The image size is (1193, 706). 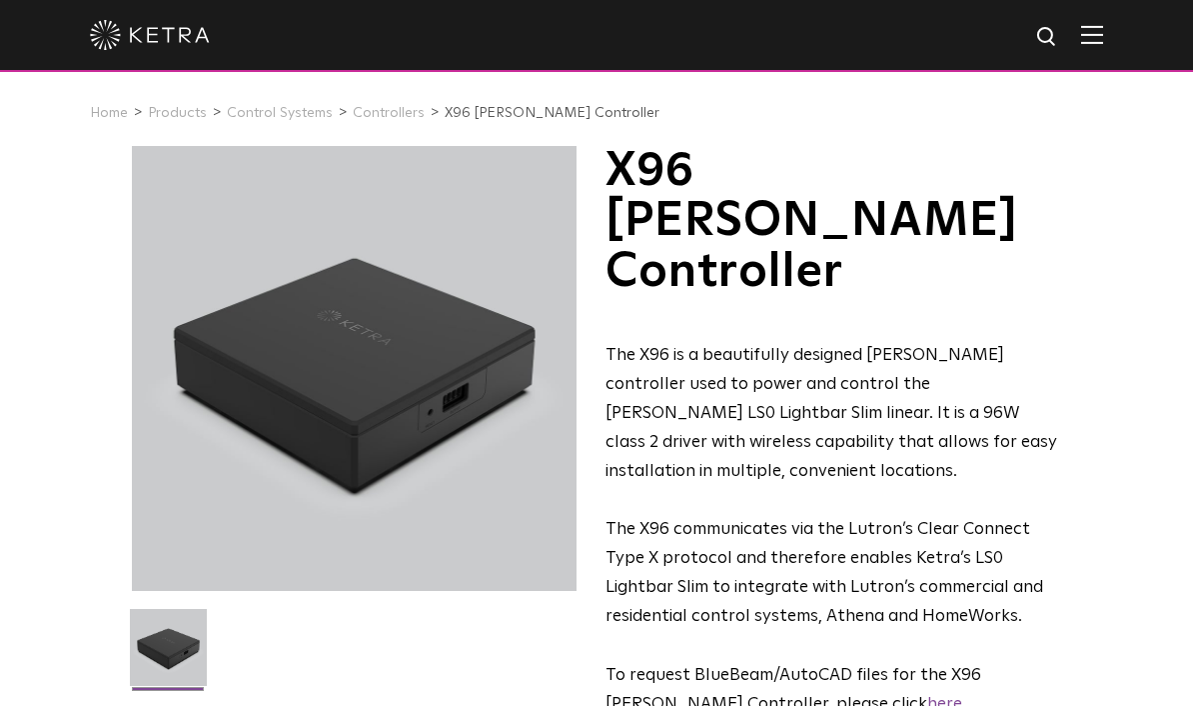 What do you see at coordinates (109, 113) in the screenshot?
I see `a: Home` at bounding box center [109, 113].